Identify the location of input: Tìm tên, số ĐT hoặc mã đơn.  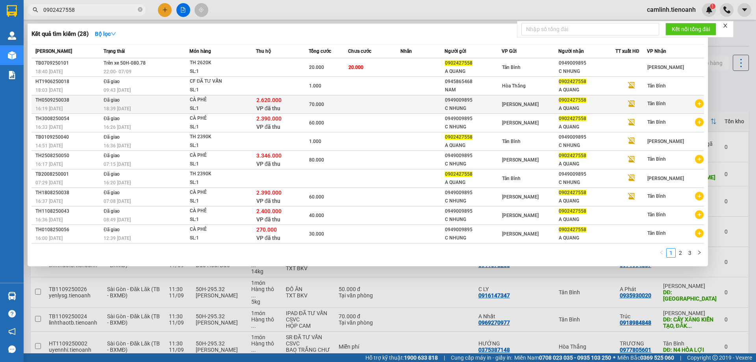
(90, 10).